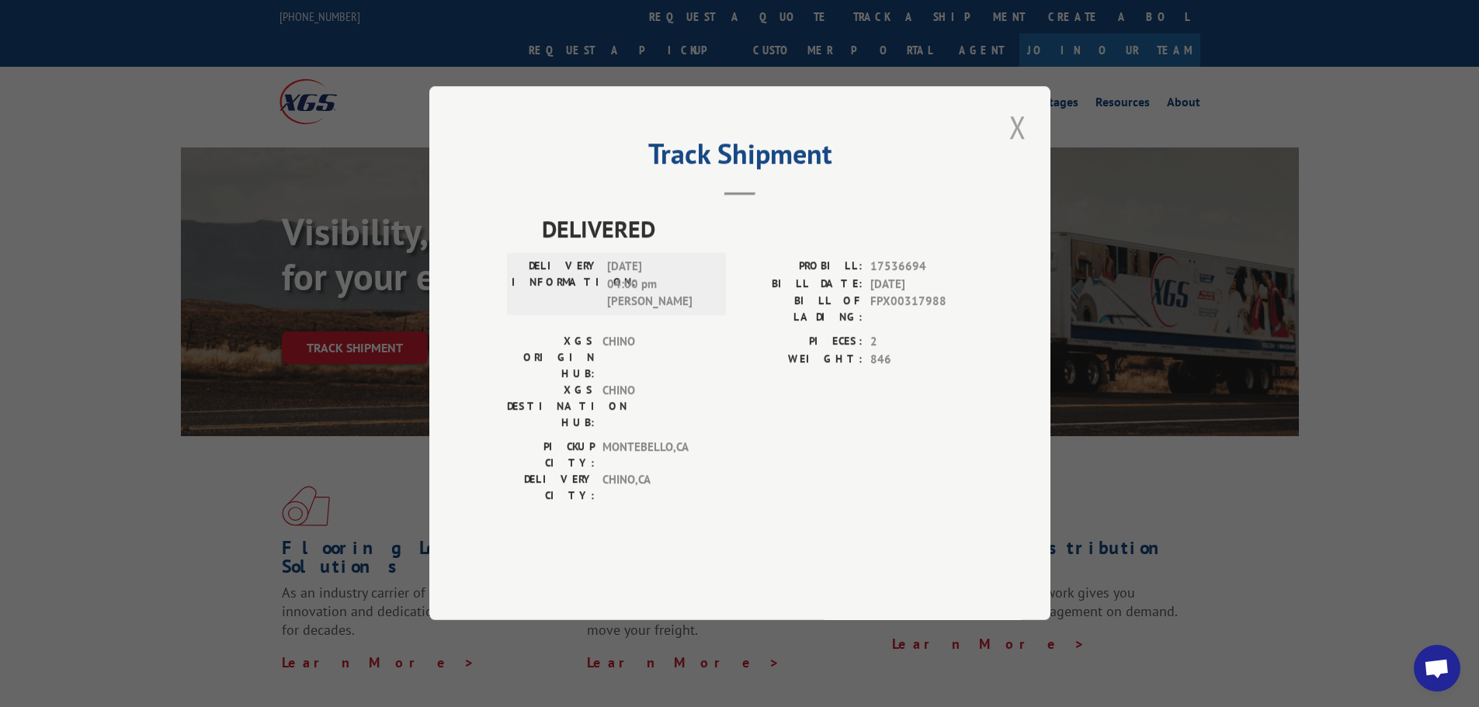 The width and height of the screenshot is (1479, 707). Describe the element at coordinates (655, 456) in the screenshot. I see `span: MONTEBELLO , CA` at that location.